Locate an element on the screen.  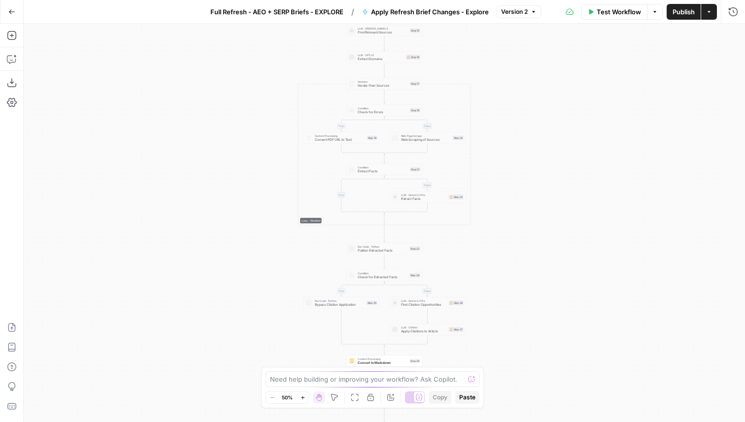
img: o3r9yhbrn24ooq0tey3lueqptmfj is located at coordinates (352, 361).